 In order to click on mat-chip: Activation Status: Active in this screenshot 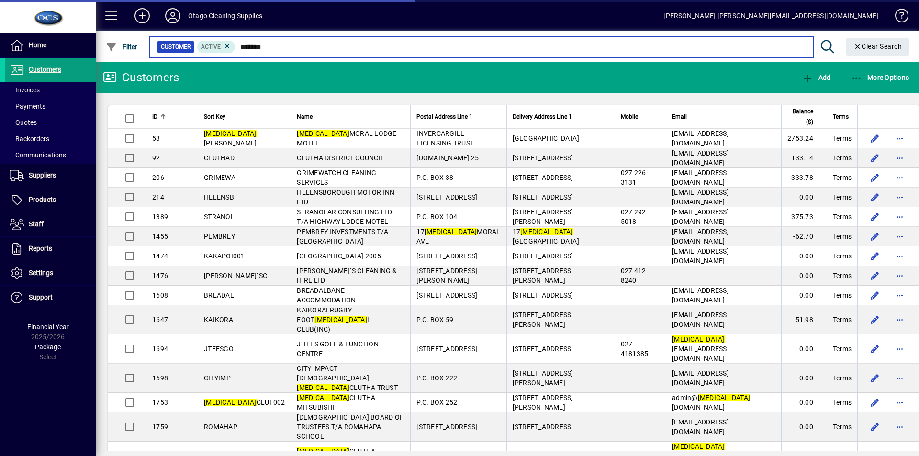, I will do `click(216, 47)`.